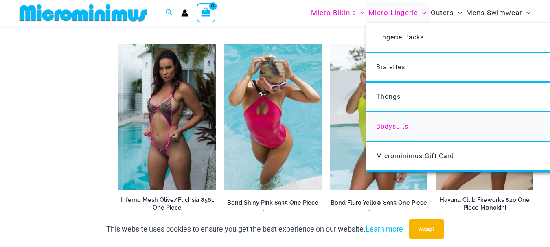 This screenshot has height=247, width=550. Describe the element at coordinates (378, 204) in the screenshot. I see `a: Bond Fluro Yellow 8935 One Piece` at that location.